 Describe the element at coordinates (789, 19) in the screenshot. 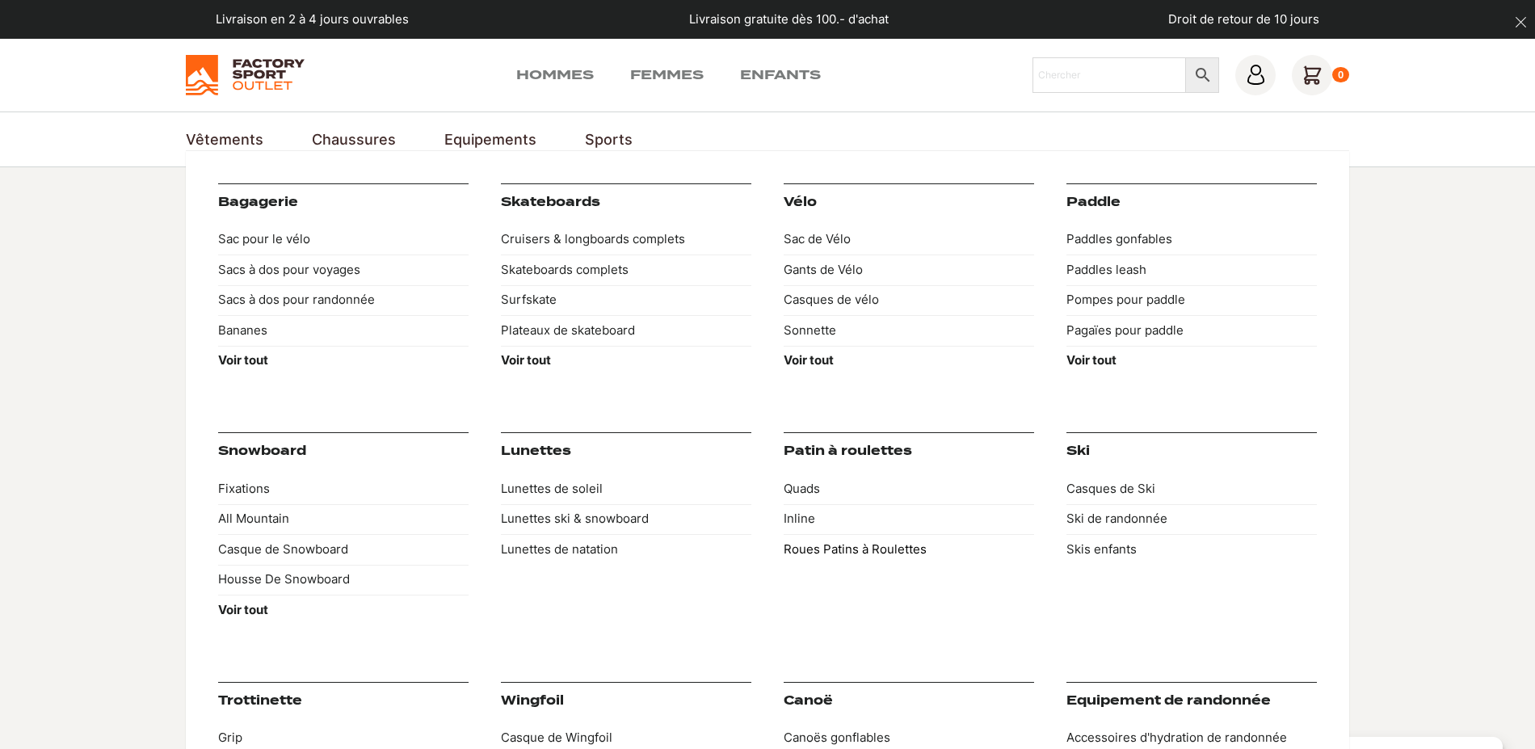

I see `p: Livraison gratuite dès 100.- d'achat` at that location.